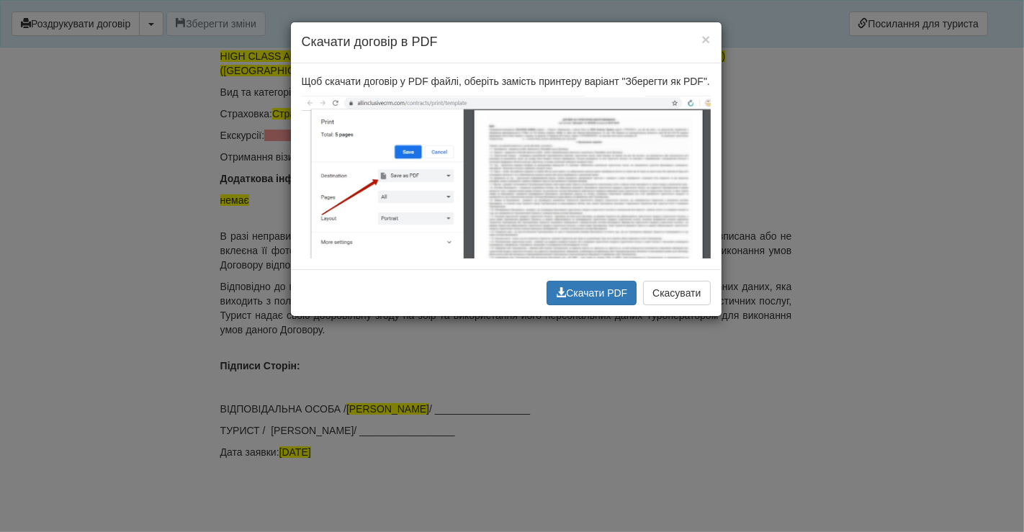 This screenshot has width=1024, height=532. I want to click on img: save-as-pdf.jpg, so click(506, 177).